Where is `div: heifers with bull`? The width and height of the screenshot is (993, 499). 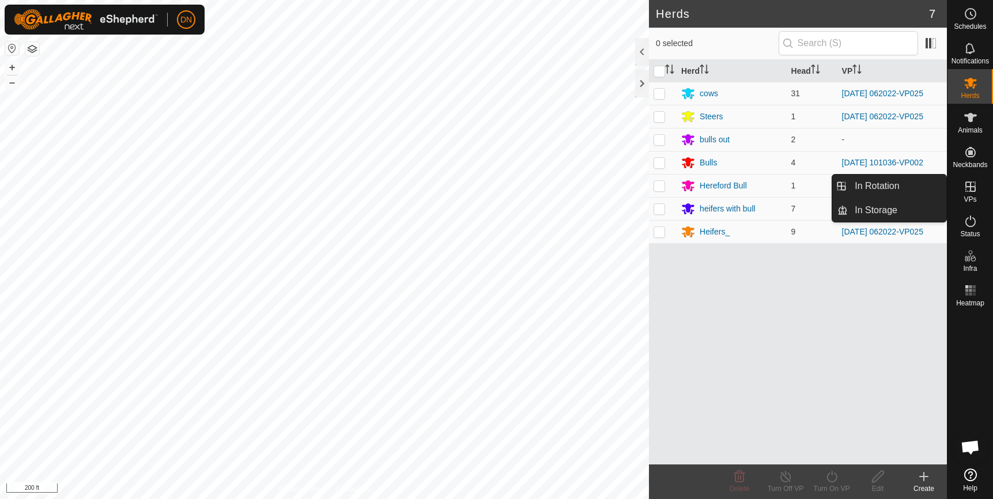
div: heifers with bull is located at coordinates (727, 209).